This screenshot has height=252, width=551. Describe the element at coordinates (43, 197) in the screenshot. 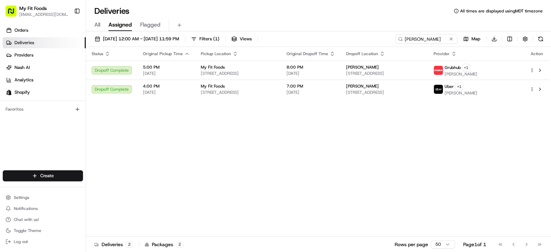

I see `button: Settings` at that location.